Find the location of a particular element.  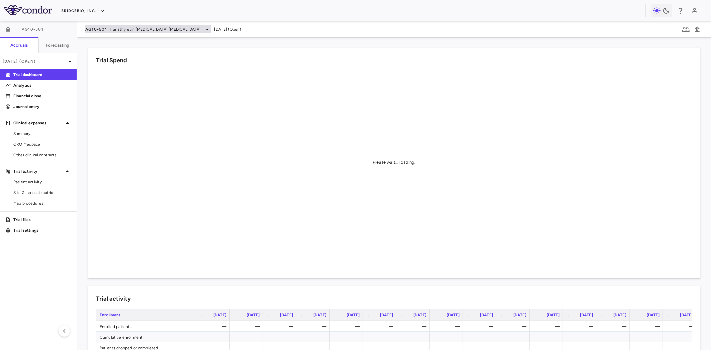

p: Financial close is located at coordinates (42, 96).